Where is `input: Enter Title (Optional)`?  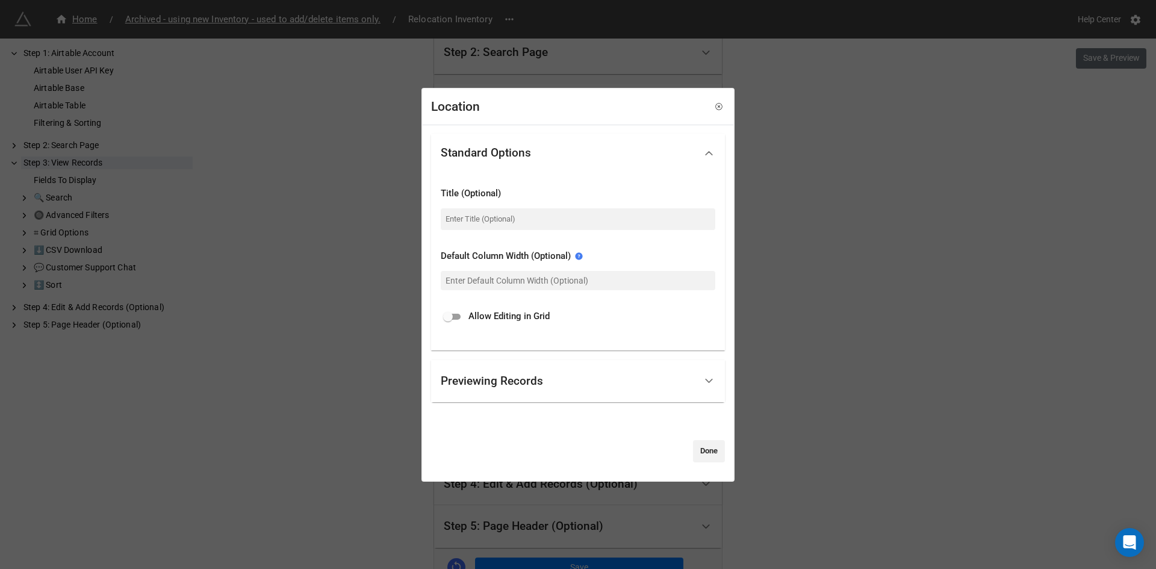
input: Enter Title (Optional) is located at coordinates (578, 219).